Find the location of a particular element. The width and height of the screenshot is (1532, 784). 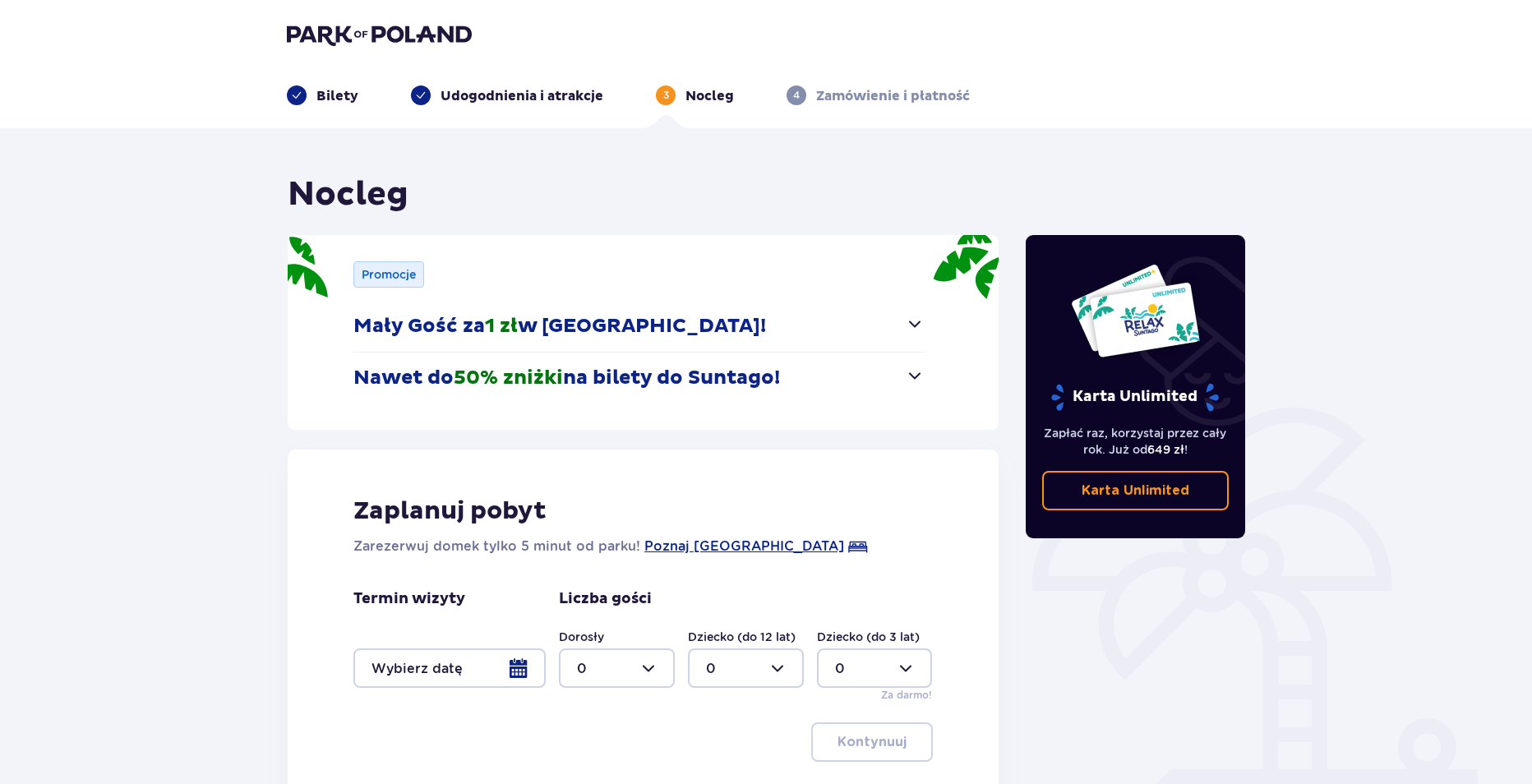

label: Dziecko (do 3 lat) is located at coordinates (868, 637).